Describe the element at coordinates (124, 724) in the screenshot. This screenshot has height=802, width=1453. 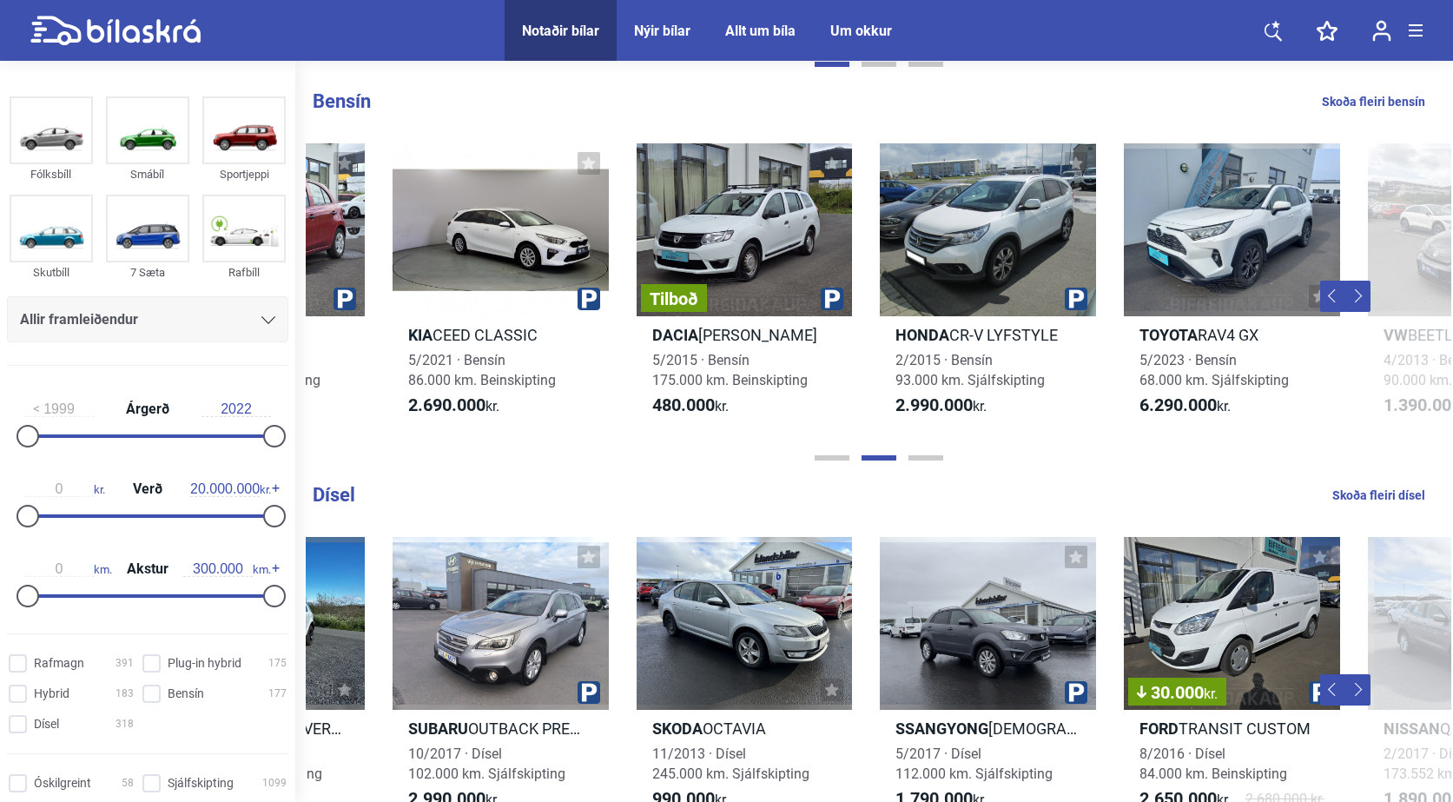
I see `span: 318` at that location.